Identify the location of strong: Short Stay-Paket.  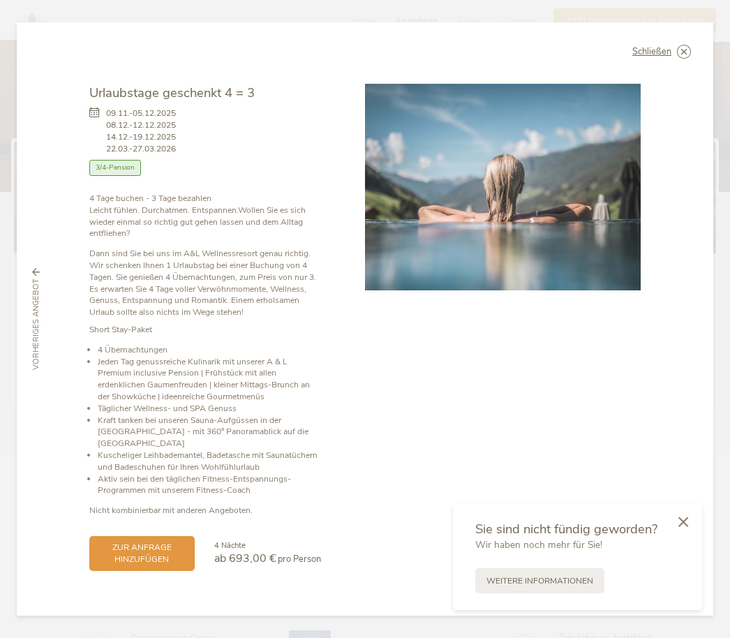
(121, 330).